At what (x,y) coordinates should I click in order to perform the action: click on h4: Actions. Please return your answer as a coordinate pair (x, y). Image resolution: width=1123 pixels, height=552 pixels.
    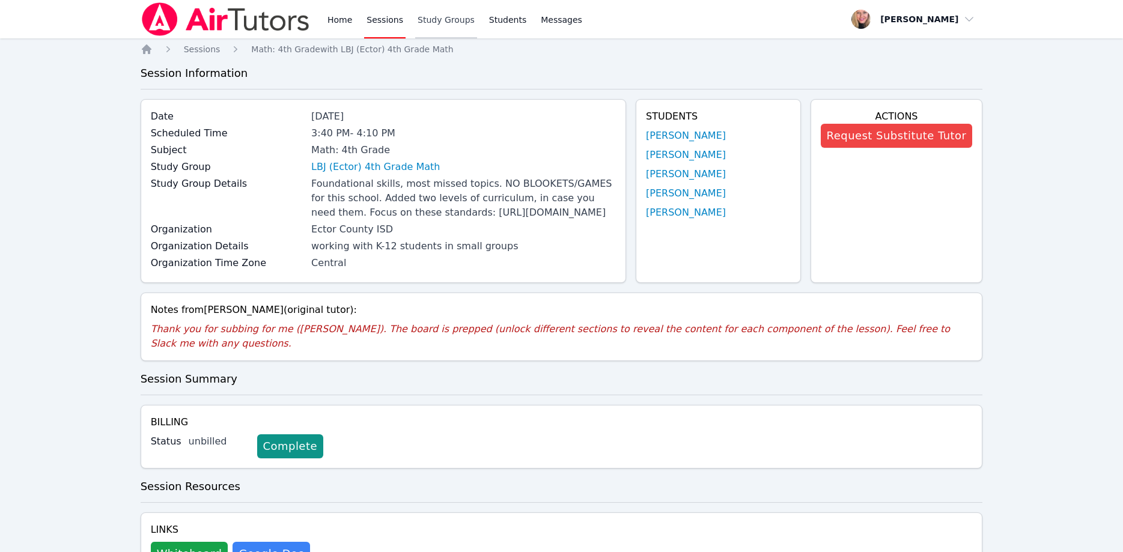
    Looking at the image, I should click on (896, 117).